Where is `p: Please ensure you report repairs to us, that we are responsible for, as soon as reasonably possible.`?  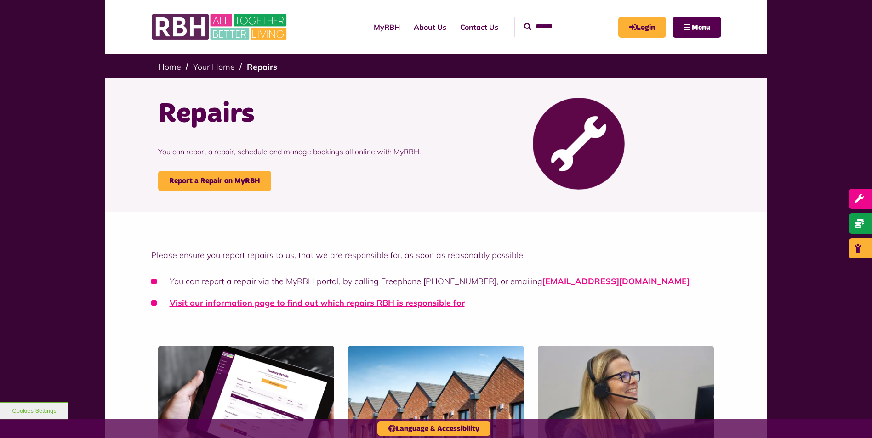
p: Please ensure you report repairs to us, that we are responsible for, as soon as reasonably possible. is located at coordinates (436, 255).